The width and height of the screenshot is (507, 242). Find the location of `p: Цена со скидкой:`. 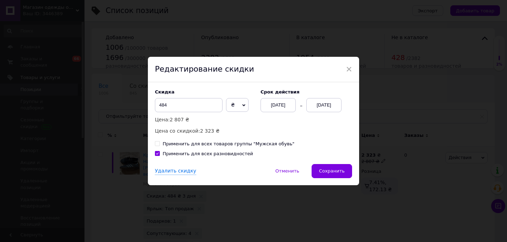

p: Цена со скидкой: is located at coordinates (204, 131).